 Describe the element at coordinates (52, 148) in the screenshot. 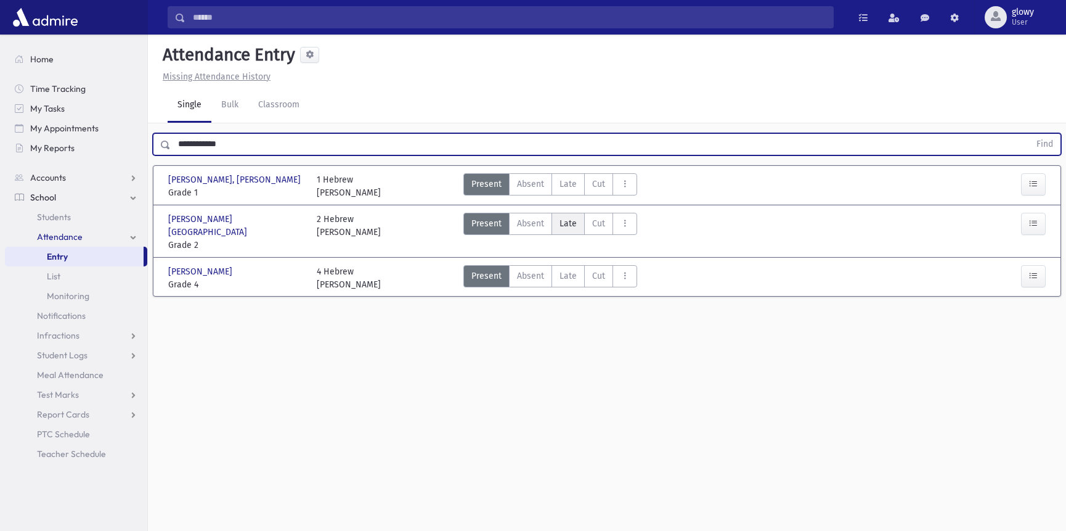

I see `span: My Reports` at that location.